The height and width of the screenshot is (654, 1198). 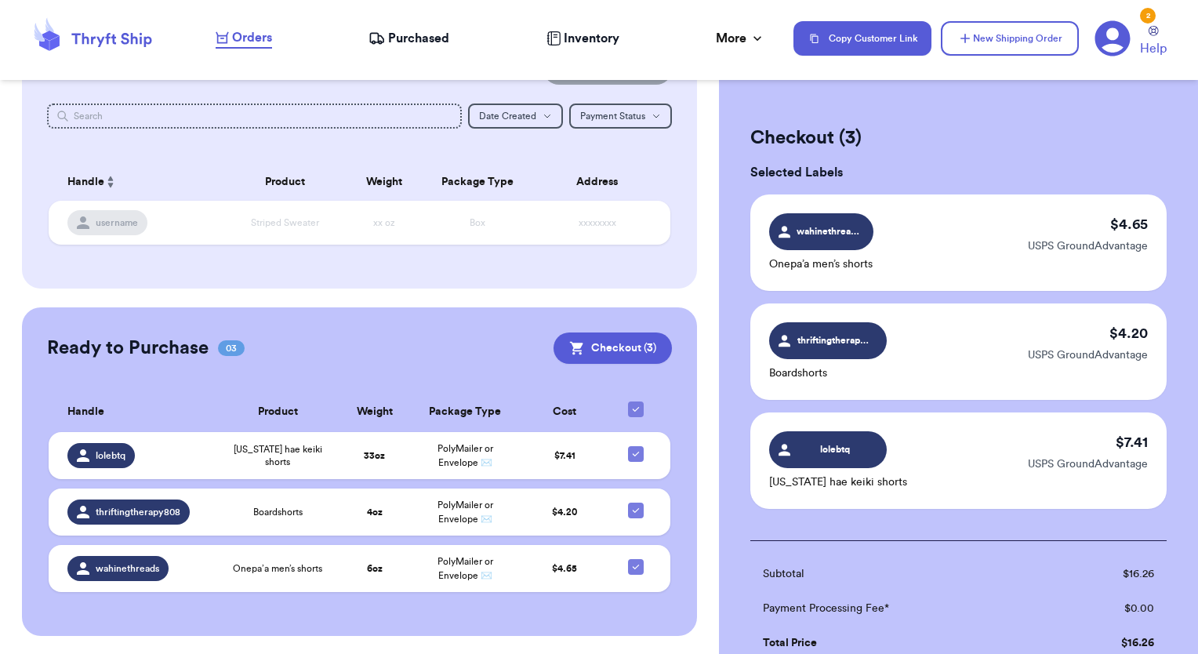 What do you see at coordinates (111, 182) in the screenshot?
I see `button: Sort ascending` at bounding box center [111, 182].